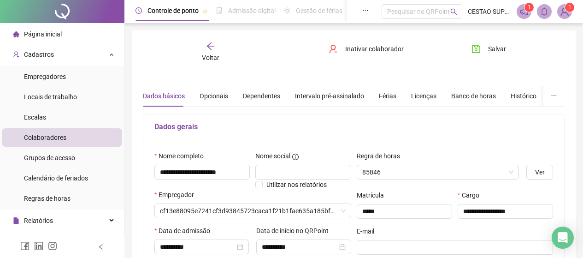  What do you see at coordinates (219, 11) in the screenshot?
I see `span: file-done` at bounding box center [219, 11].